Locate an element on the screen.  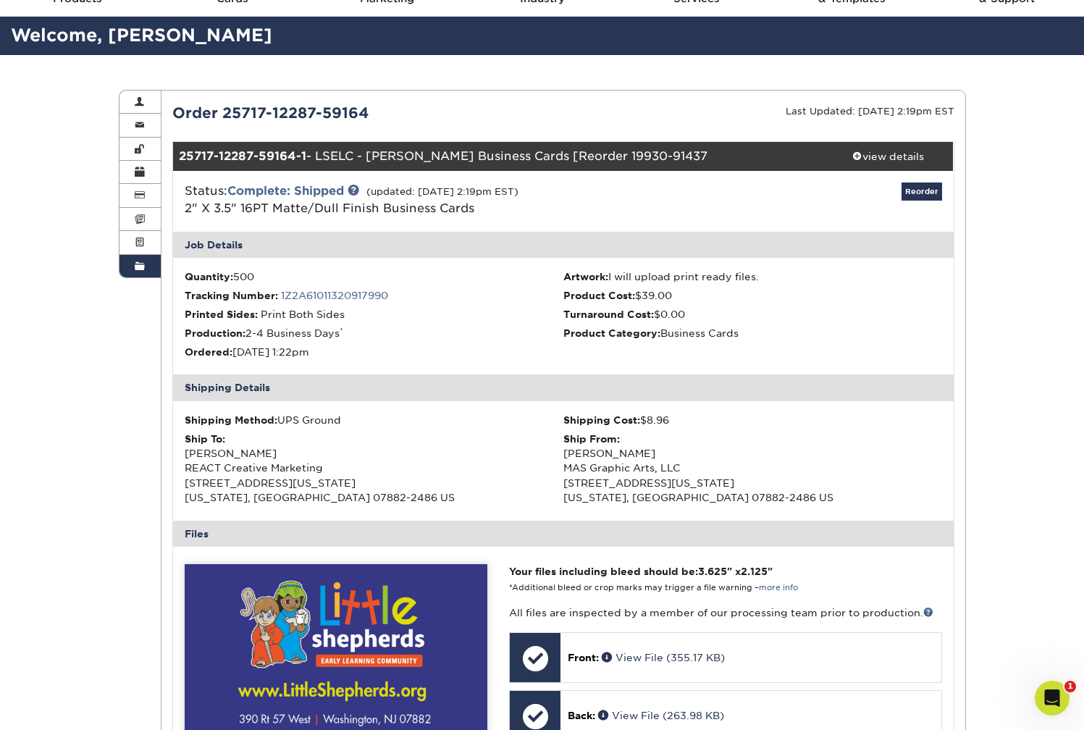
strong: Quantity: is located at coordinates (209, 277).